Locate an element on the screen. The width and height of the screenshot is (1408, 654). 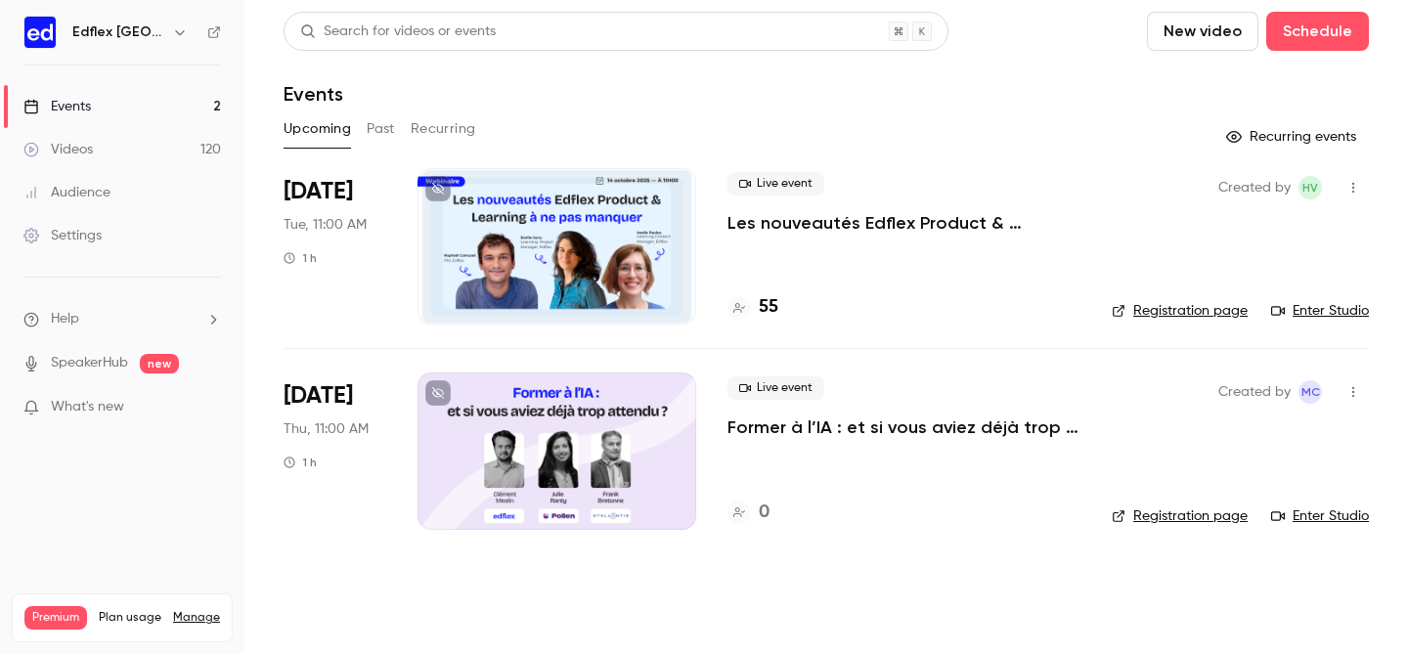
span: Tue, 11:00 AM is located at coordinates (325, 225).